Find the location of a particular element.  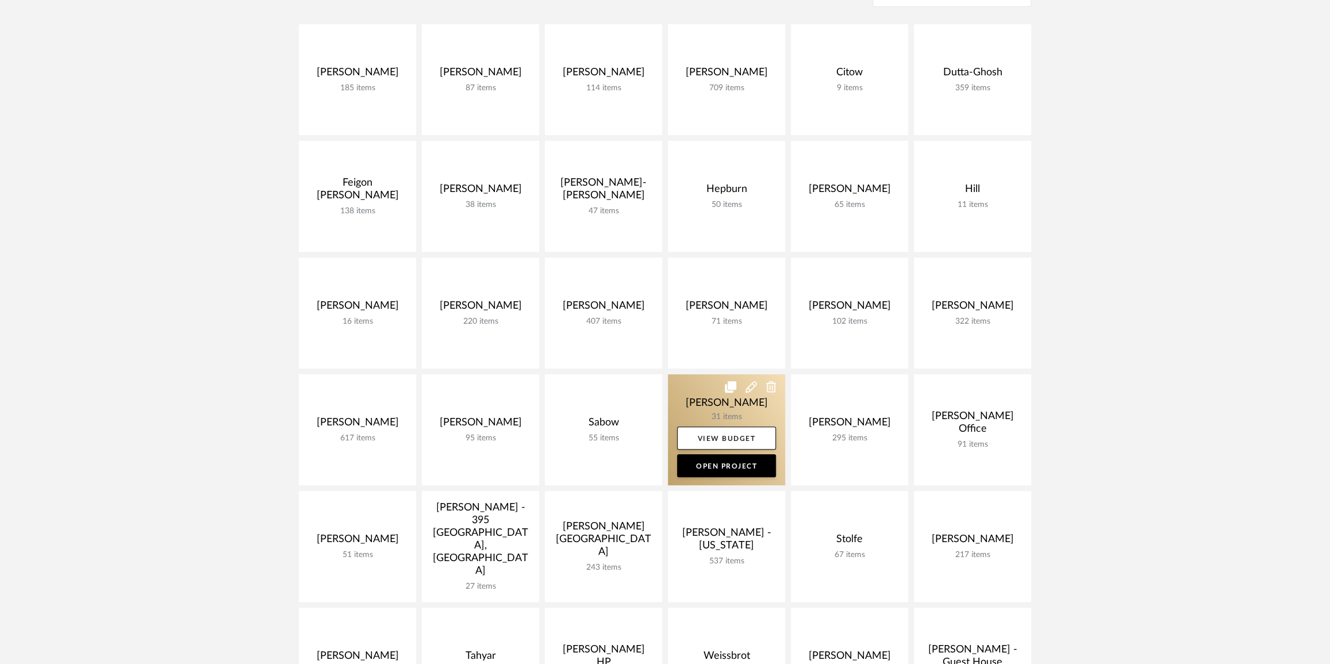

div: 67 items is located at coordinates (849, 554).